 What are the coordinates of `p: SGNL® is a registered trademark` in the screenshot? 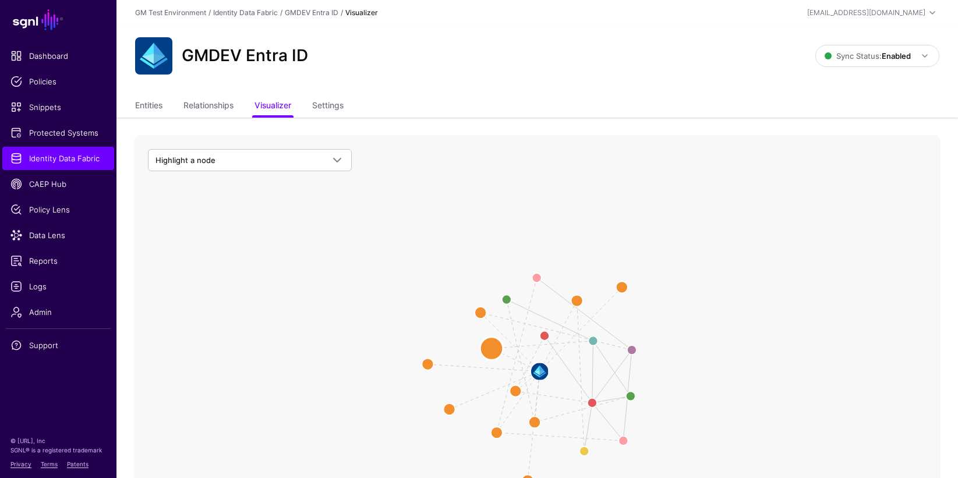 It's located at (58, 450).